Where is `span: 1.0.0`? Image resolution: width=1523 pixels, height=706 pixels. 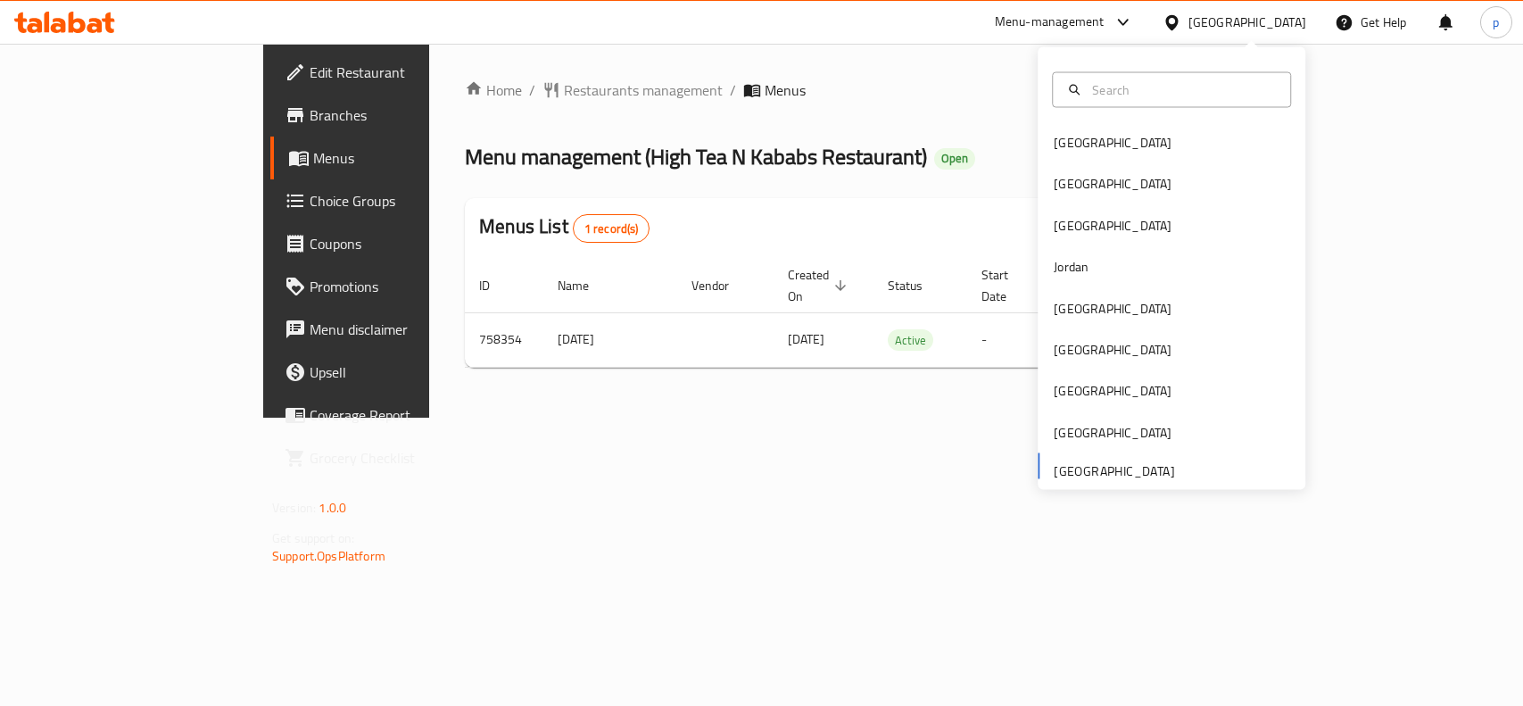 span: 1.0.0 is located at coordinates (332, 508).